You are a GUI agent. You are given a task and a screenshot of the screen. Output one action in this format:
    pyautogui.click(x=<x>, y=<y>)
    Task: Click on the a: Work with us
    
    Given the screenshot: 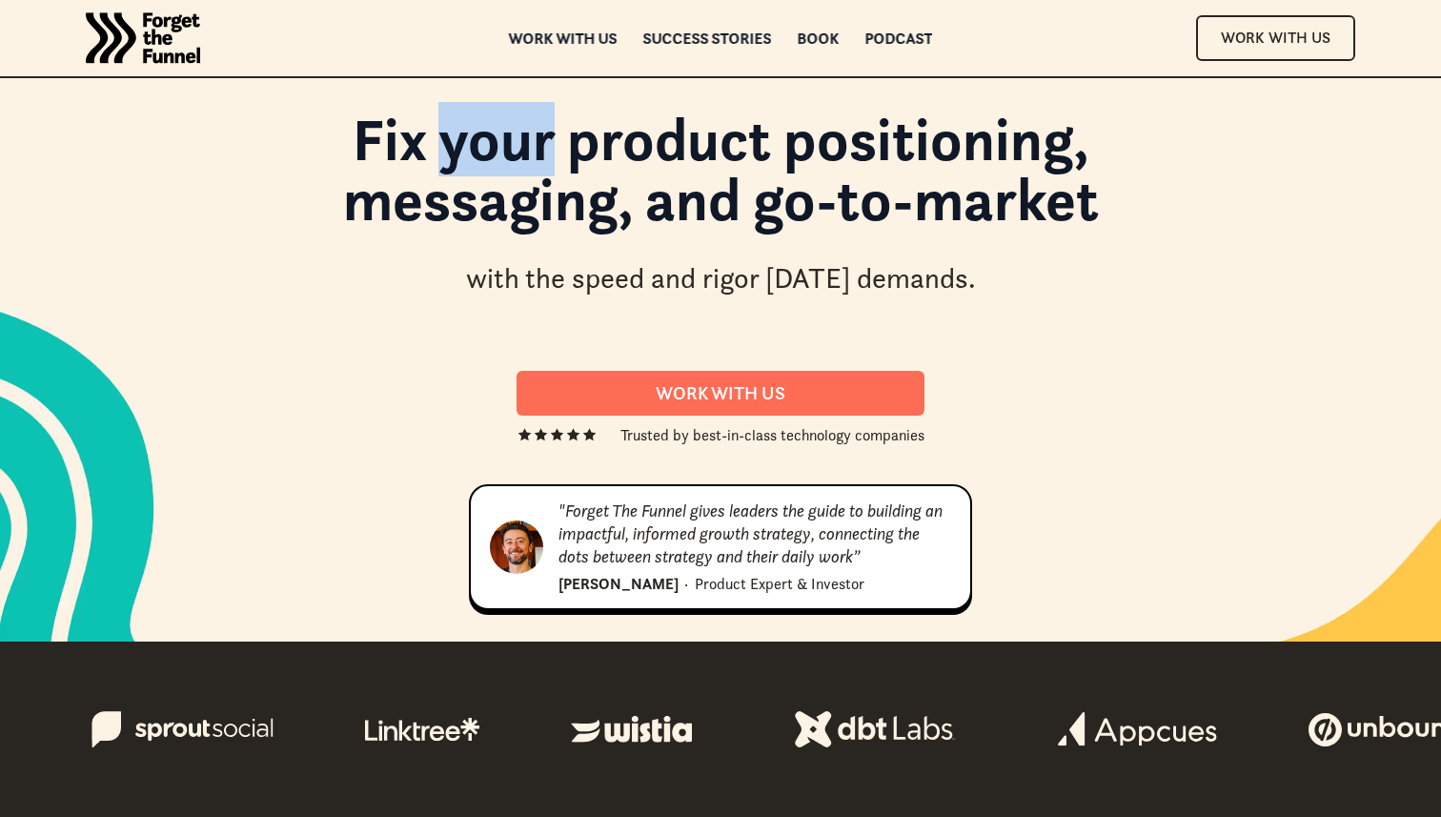 What is the action you would take?
    pyautogui.click(x=563, y=38)
    